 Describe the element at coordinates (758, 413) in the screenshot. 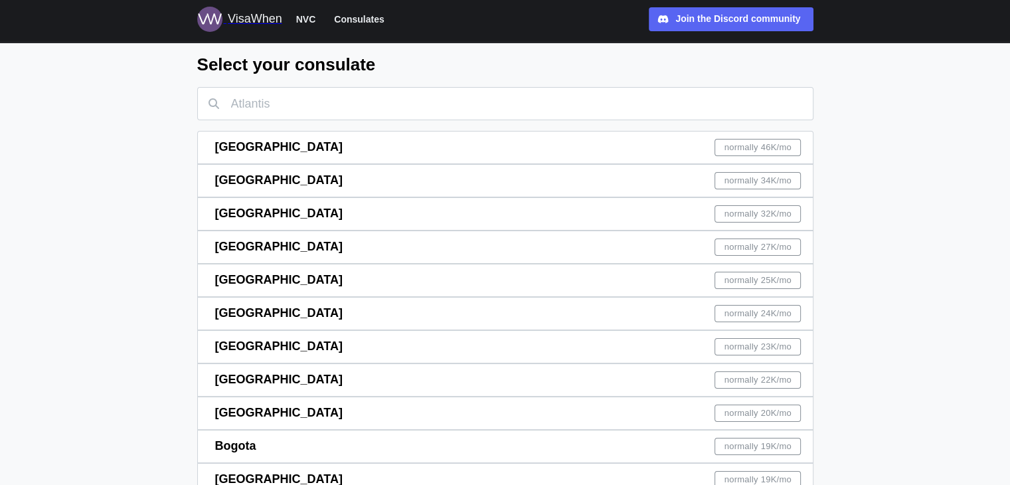

I see `span: normally 20K /mo` at that location.